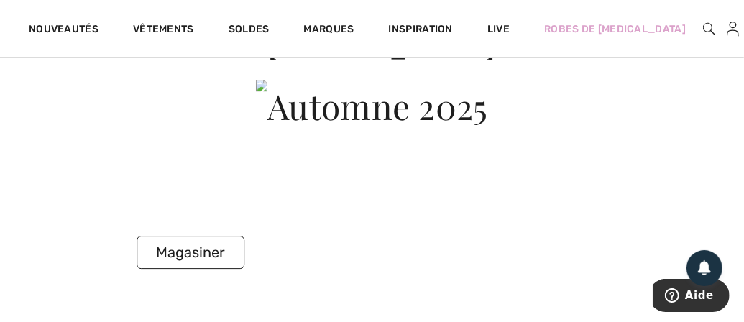 Image resolution: width=744 pixels, height=322 pixels. I want to click on img: Mes infos, so click(732, 29).